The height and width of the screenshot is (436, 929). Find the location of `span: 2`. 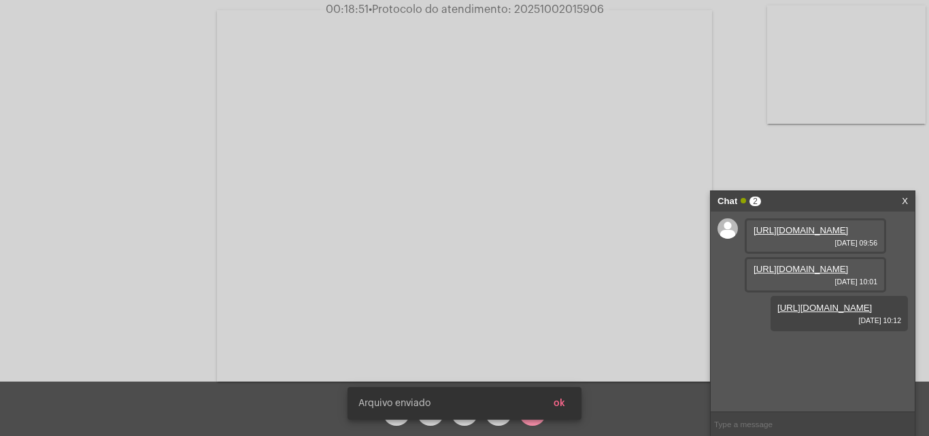

span: 2 is located at coordinates (755, 201).